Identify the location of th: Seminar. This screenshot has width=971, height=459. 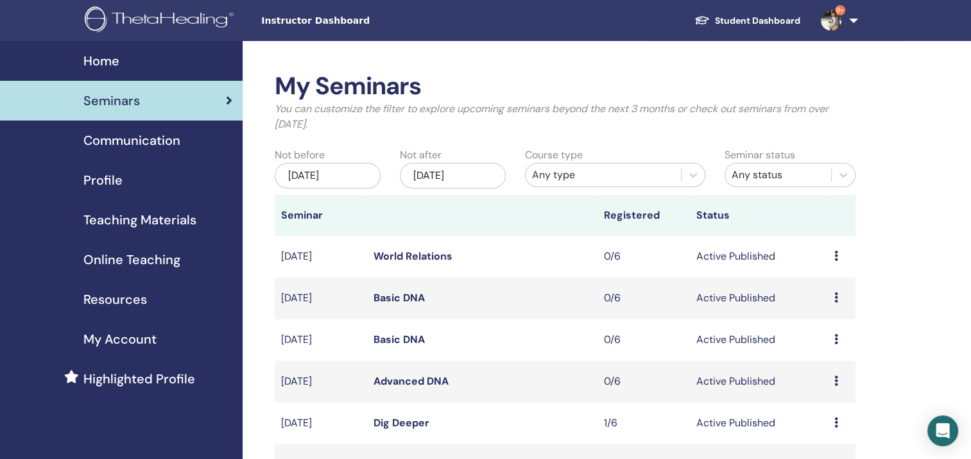
(321, 216).